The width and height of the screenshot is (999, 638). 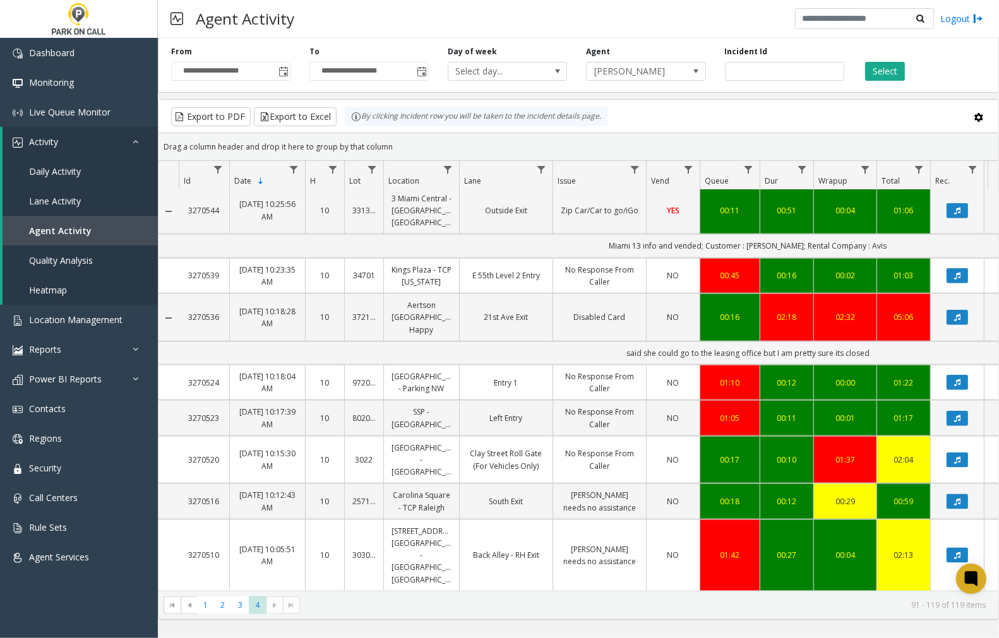 I want to click on a: 00:10, so click(x=786, y=459).